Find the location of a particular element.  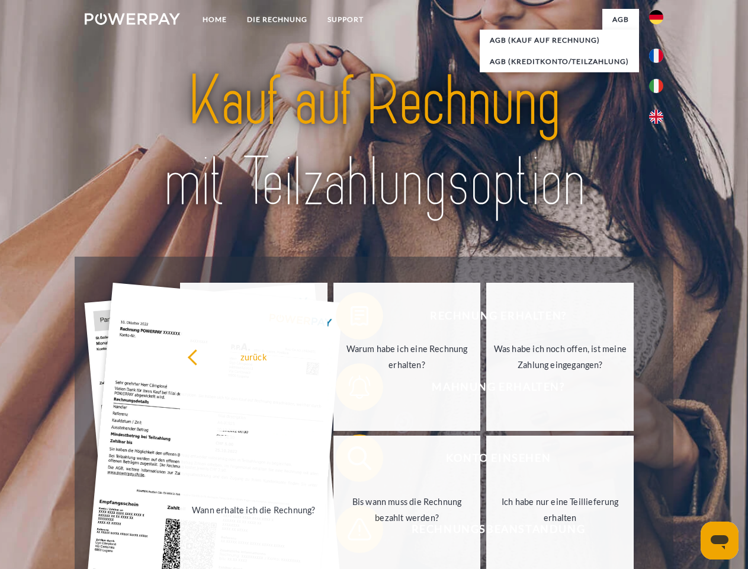

img: de is located at coordinates (656, 17).